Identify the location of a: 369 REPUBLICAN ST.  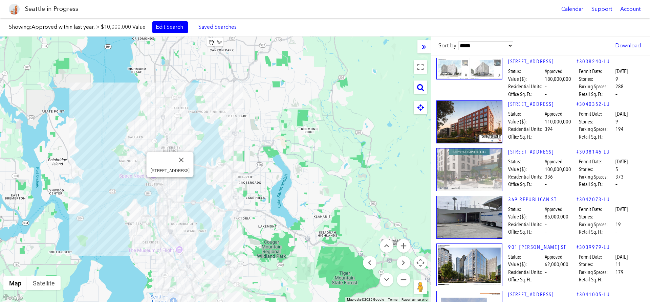
(542, 200).